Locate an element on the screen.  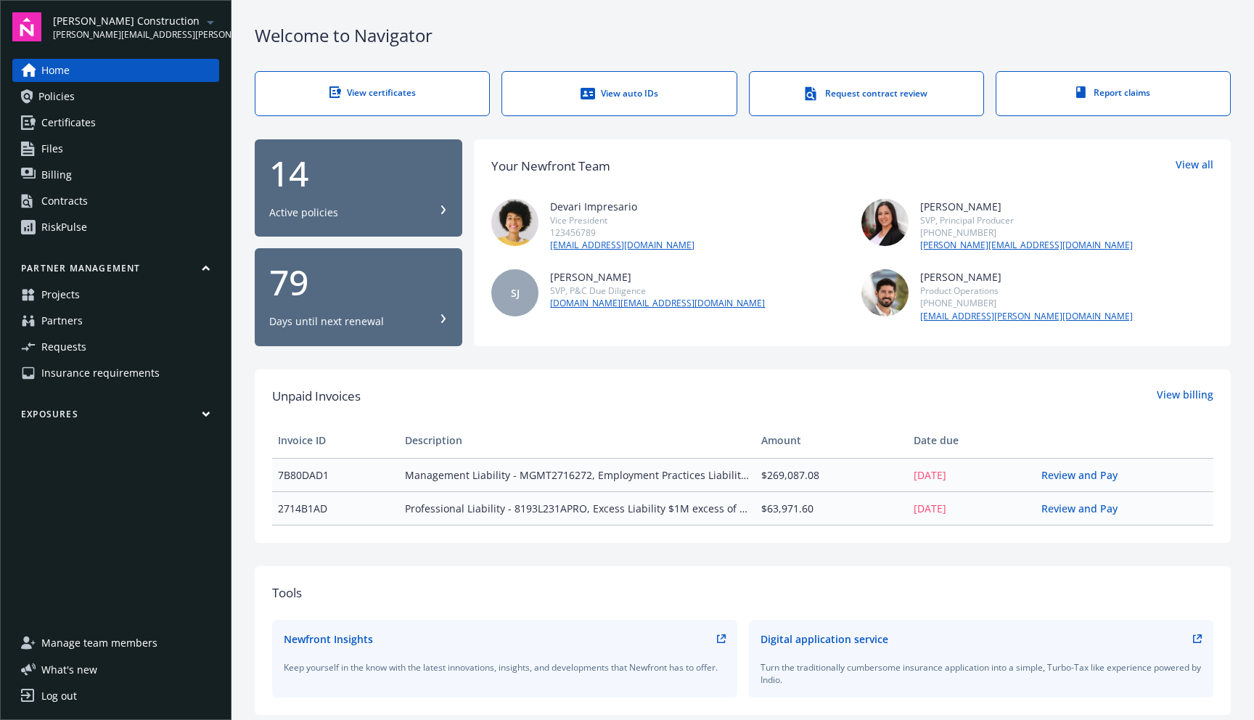
a: Projects is located at coordinates (115, 295).